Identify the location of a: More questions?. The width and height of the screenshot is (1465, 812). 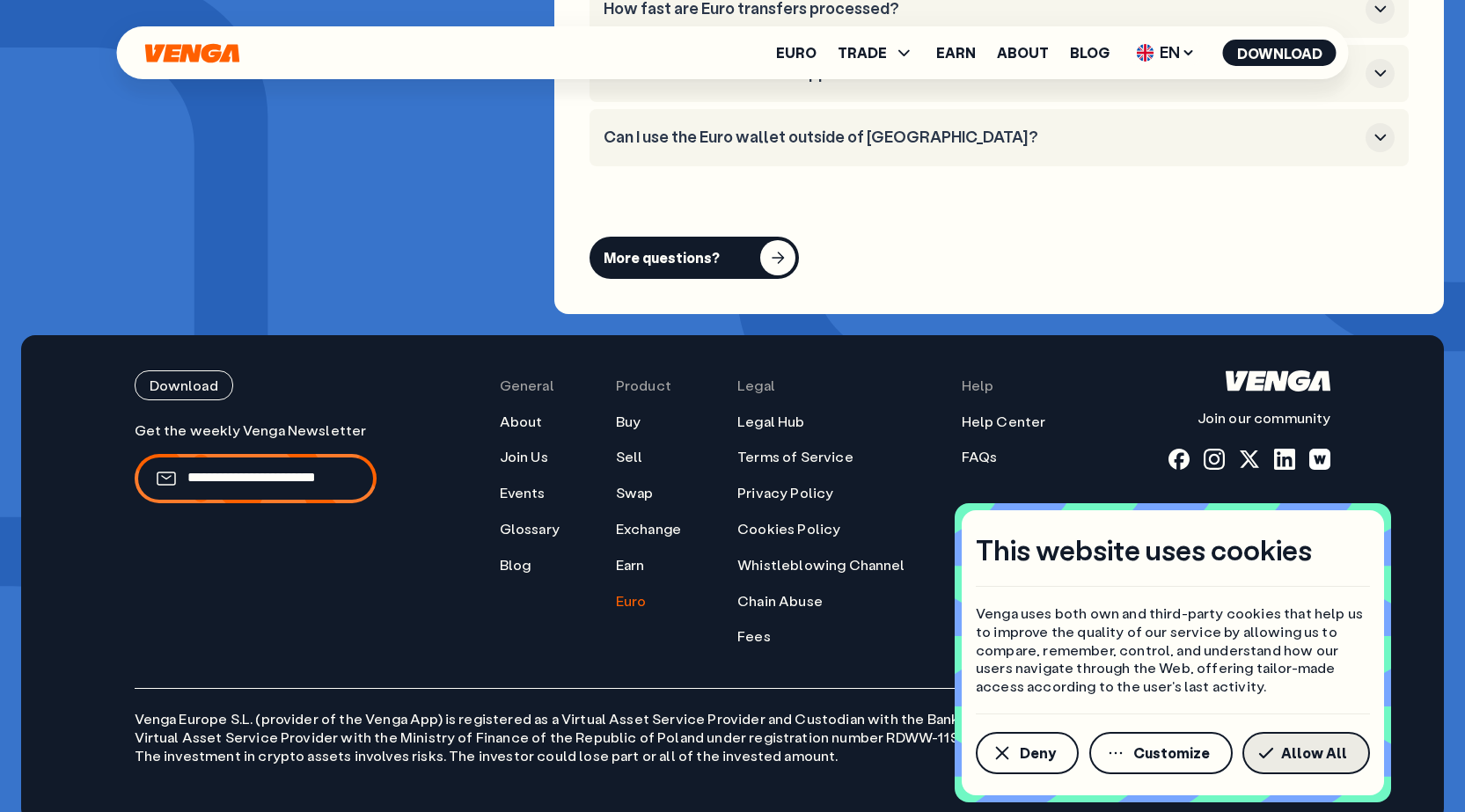
(694, 258).